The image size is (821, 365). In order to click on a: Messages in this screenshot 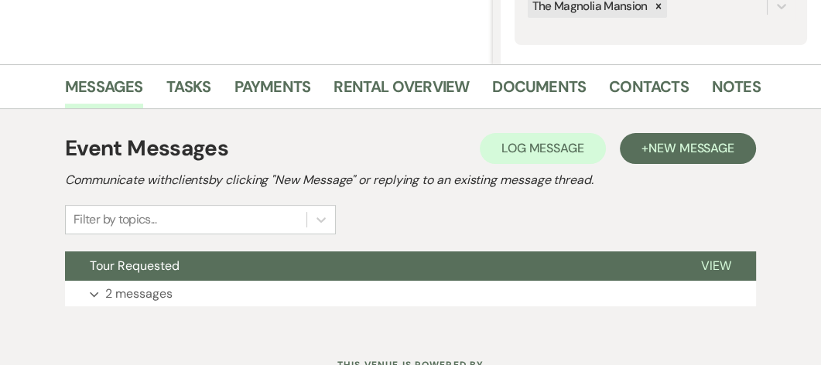, I will do `click(104, 91)`.